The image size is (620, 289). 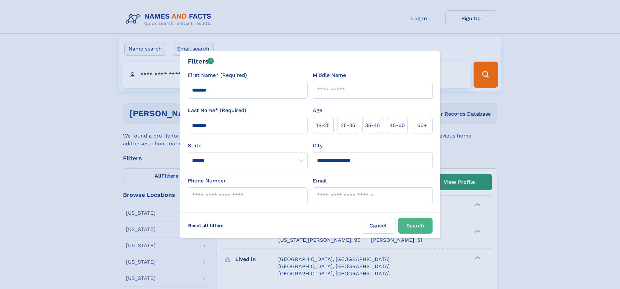 I want to click on label: Last Name* (Required), so click(x=217, y=110).